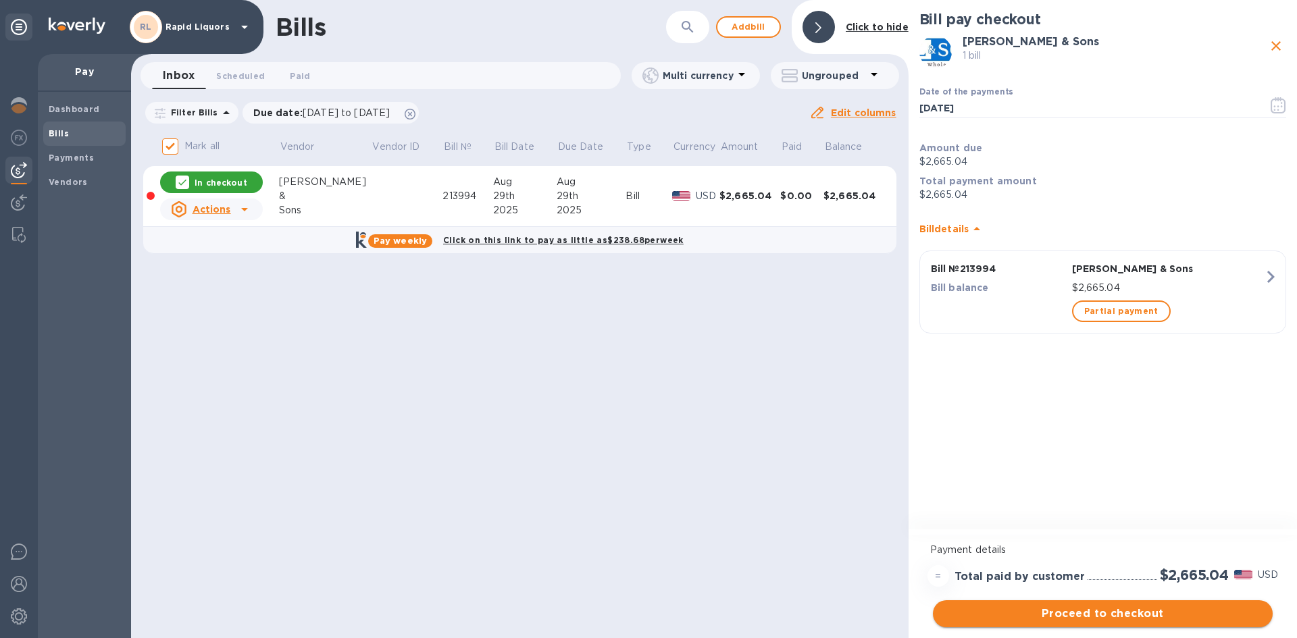 Image resolution: width=1297 pixels, height=638 pixels. Describe the element at coordinates (325, 113) in the screenshot. I see `p: Due date :` at that location.